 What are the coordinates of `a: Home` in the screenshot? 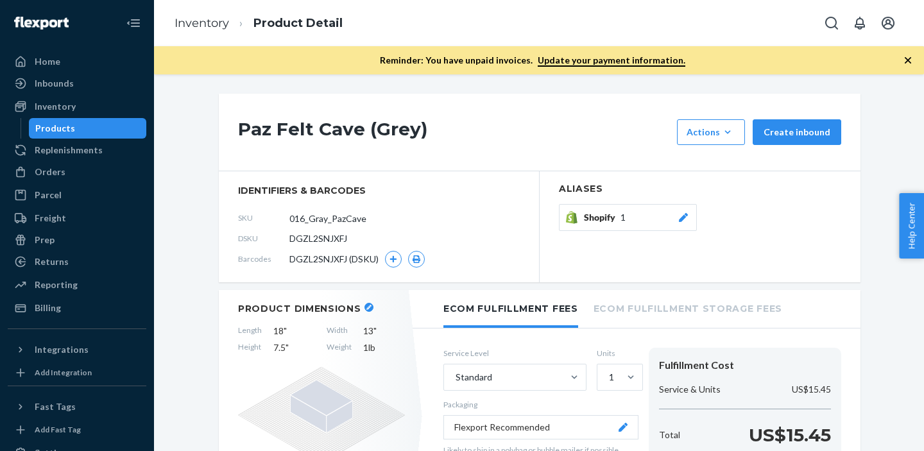 It's located at (77, 62).